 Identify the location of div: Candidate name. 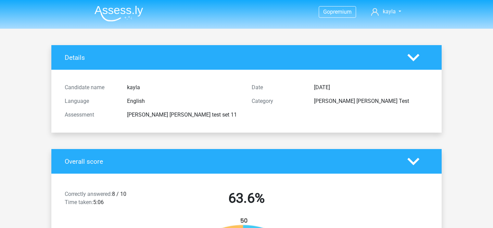
(91, 88).